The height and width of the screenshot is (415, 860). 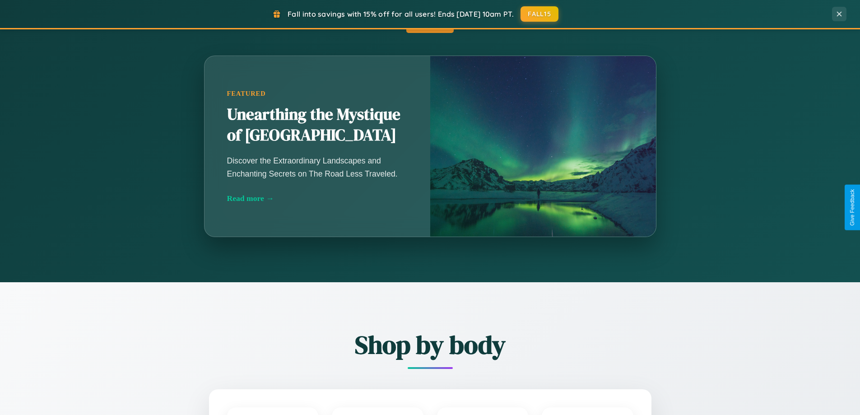 I want to click on div: Give Feedback, so click(x=852, y=207).